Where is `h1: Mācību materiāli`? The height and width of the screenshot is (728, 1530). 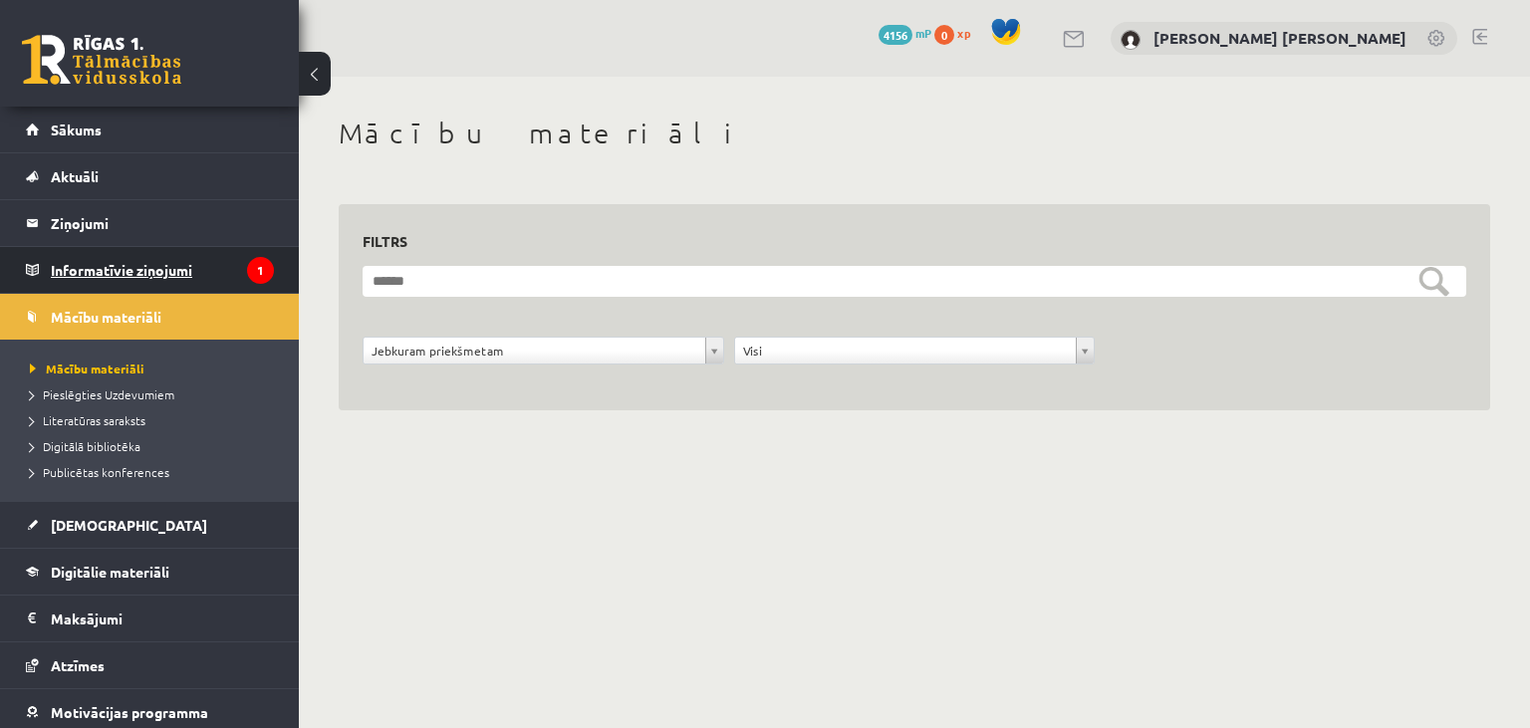
h1: Mācību materiāli is located at coordinates (914, 133).